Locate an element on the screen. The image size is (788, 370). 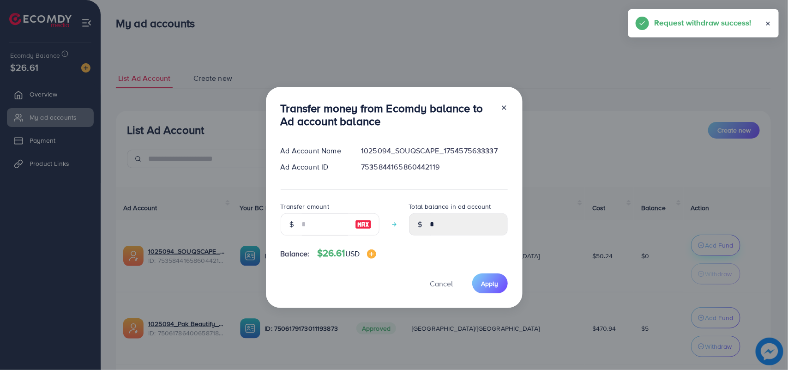
h5: Request withdraw success! is located at coordinates (703, 23).